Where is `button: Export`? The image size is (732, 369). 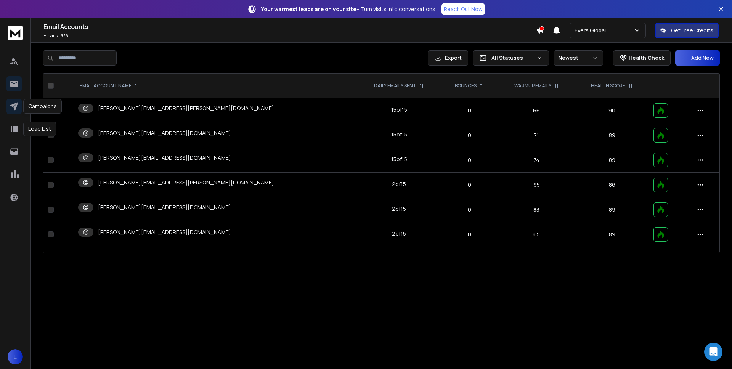 button: Export is located at coordinates (448, 58).